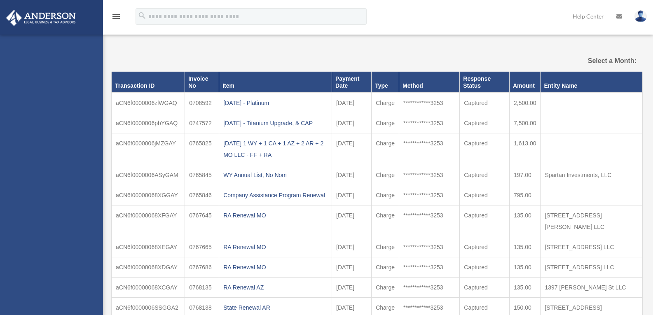 Image resolution: width=653 pixels, height=315 pixels. Describe the element at coordinates (148, 247) in the screenshot. I see `td: aCN6f00000068XEGAY` at that location.